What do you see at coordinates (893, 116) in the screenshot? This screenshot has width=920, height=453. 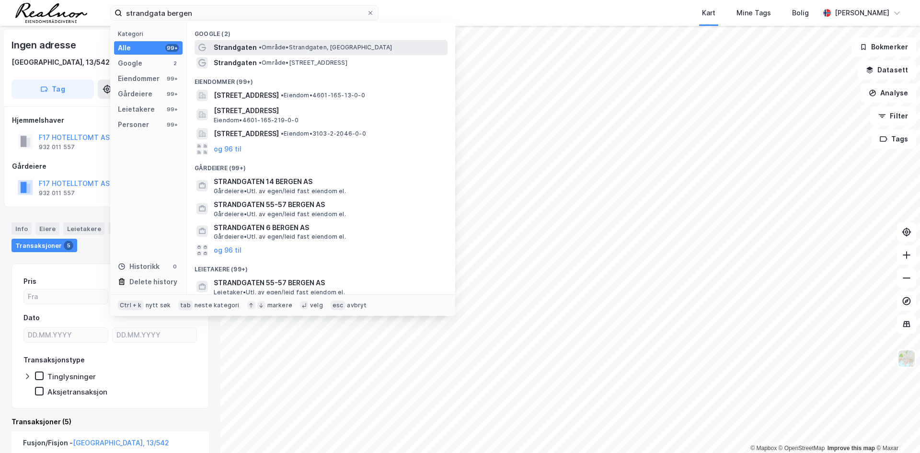 I see `button: Filter` at bounding box center [893, 116].